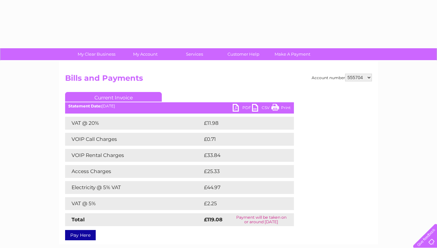  Describe the element at coordinates (240, 139) in the screenshot. I see `td: £0.71` at that location.